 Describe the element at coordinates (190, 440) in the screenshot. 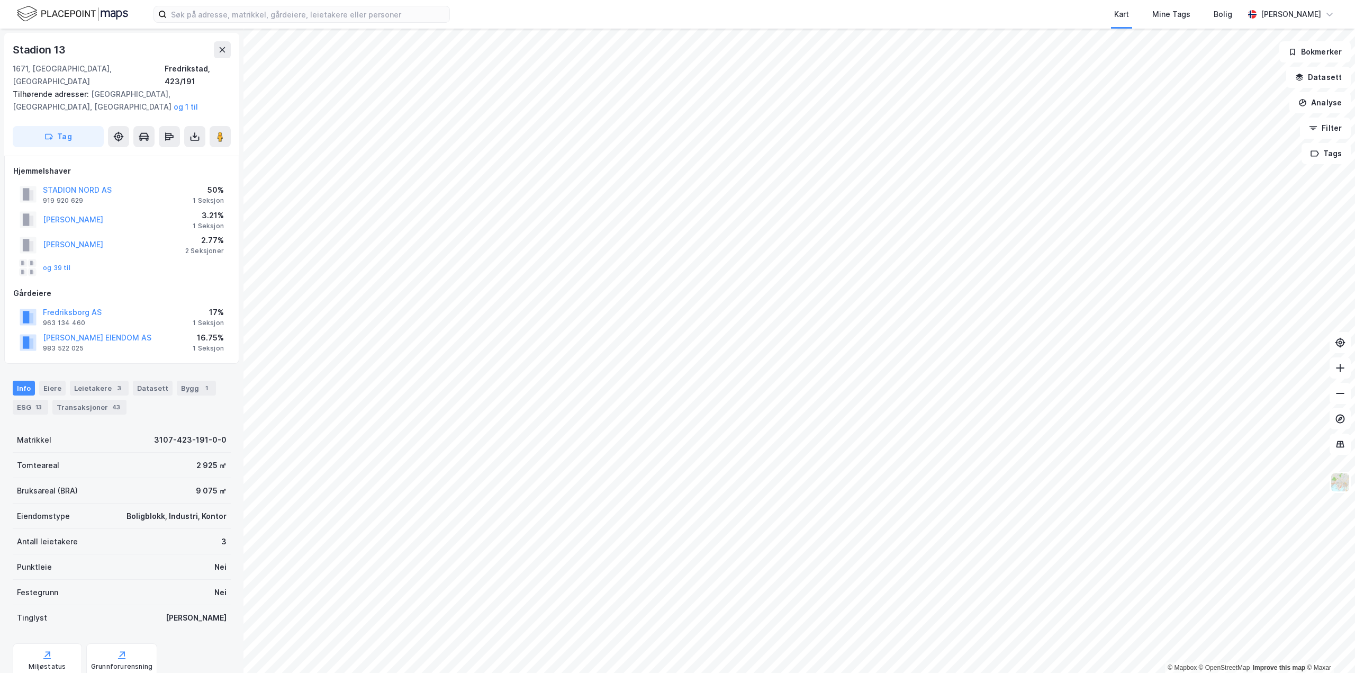

I see `div: 3107-423-191-0-0` at that location.